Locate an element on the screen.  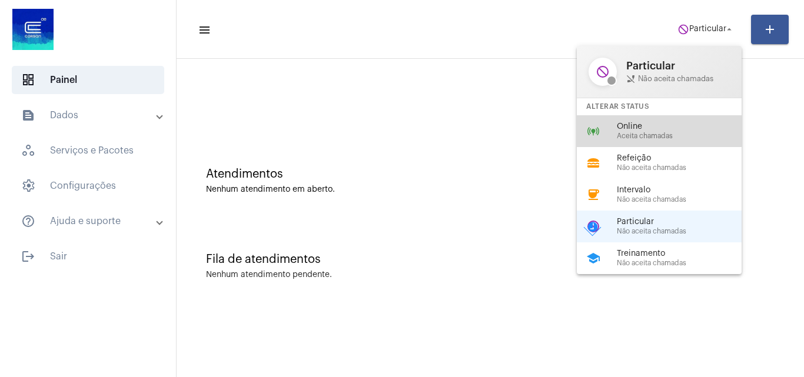
span: Online is located at coordinates (684, 127).